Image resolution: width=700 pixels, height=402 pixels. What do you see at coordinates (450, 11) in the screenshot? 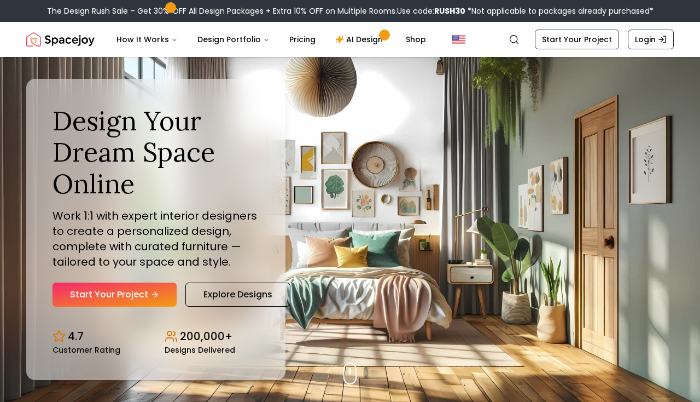
I see `b: RUSH30` at bounding box center [450, 11].